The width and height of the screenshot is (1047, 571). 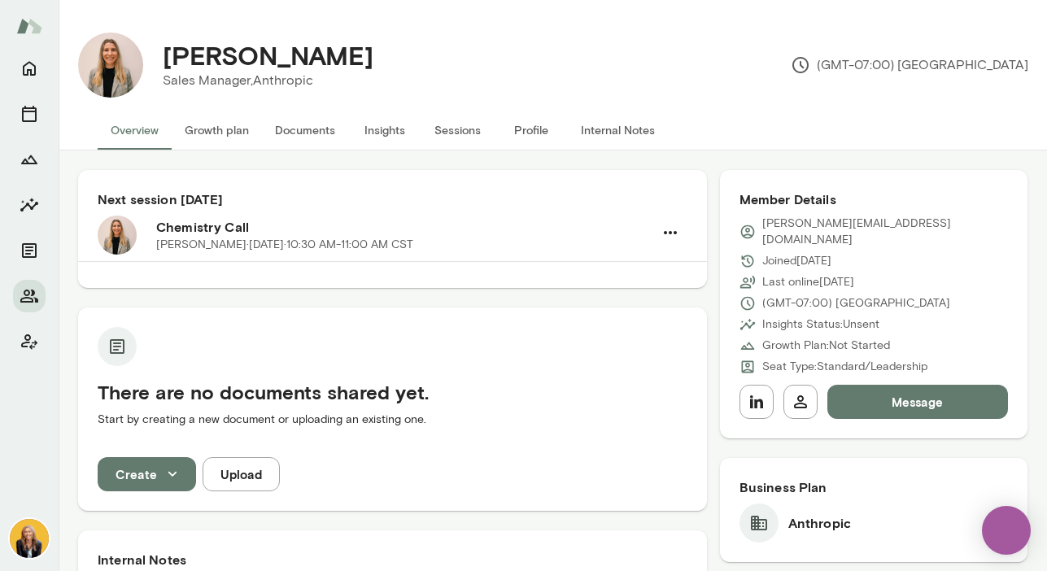 I want to click on button: Home, so click(x=29, y=68).